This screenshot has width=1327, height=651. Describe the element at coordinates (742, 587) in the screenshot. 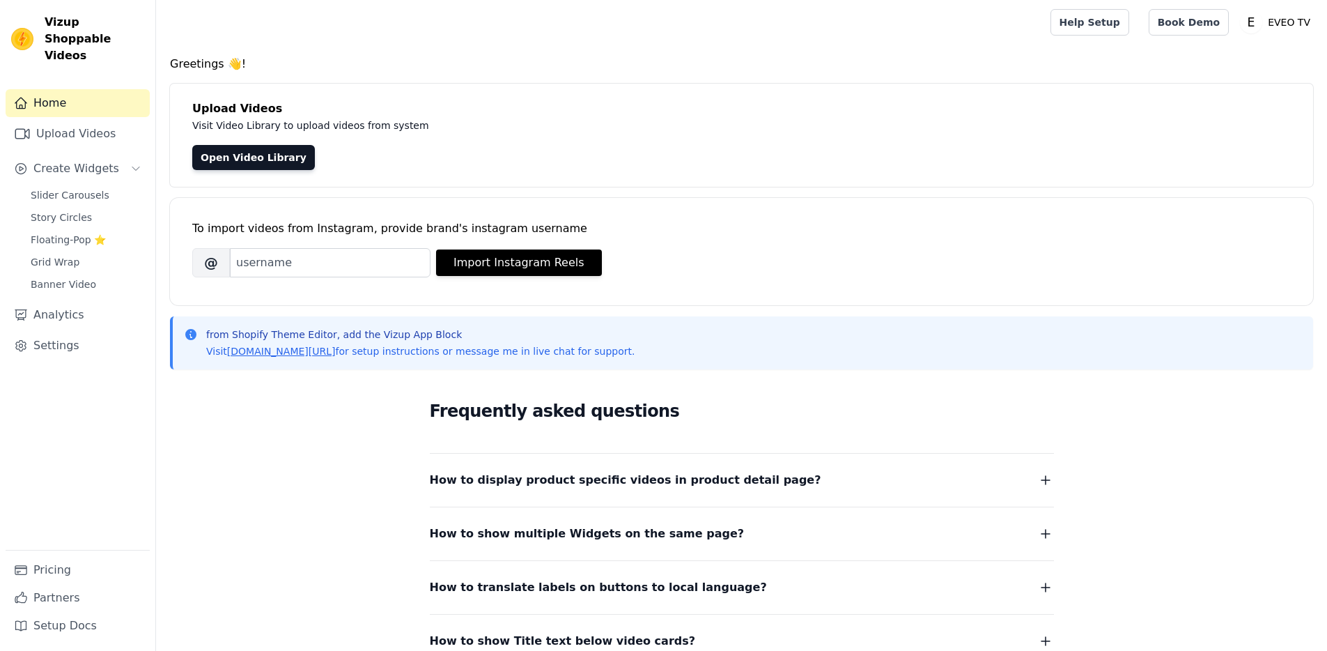

I see `button: How to translate labels on buttons to local language?` at that location.